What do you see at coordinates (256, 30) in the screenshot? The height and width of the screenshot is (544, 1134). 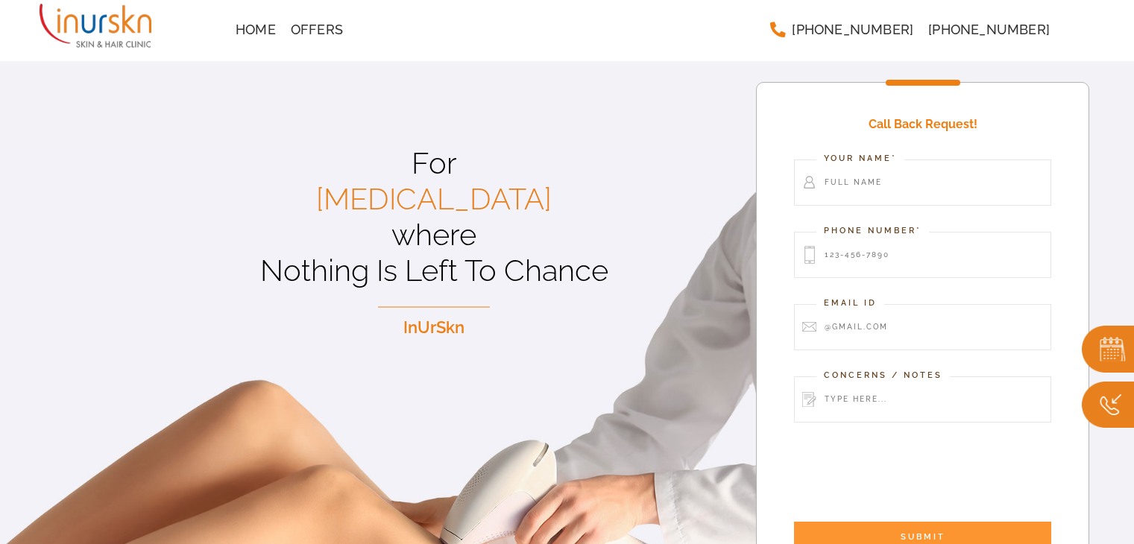 I see `span: Home` at bounding box center [256, 30].